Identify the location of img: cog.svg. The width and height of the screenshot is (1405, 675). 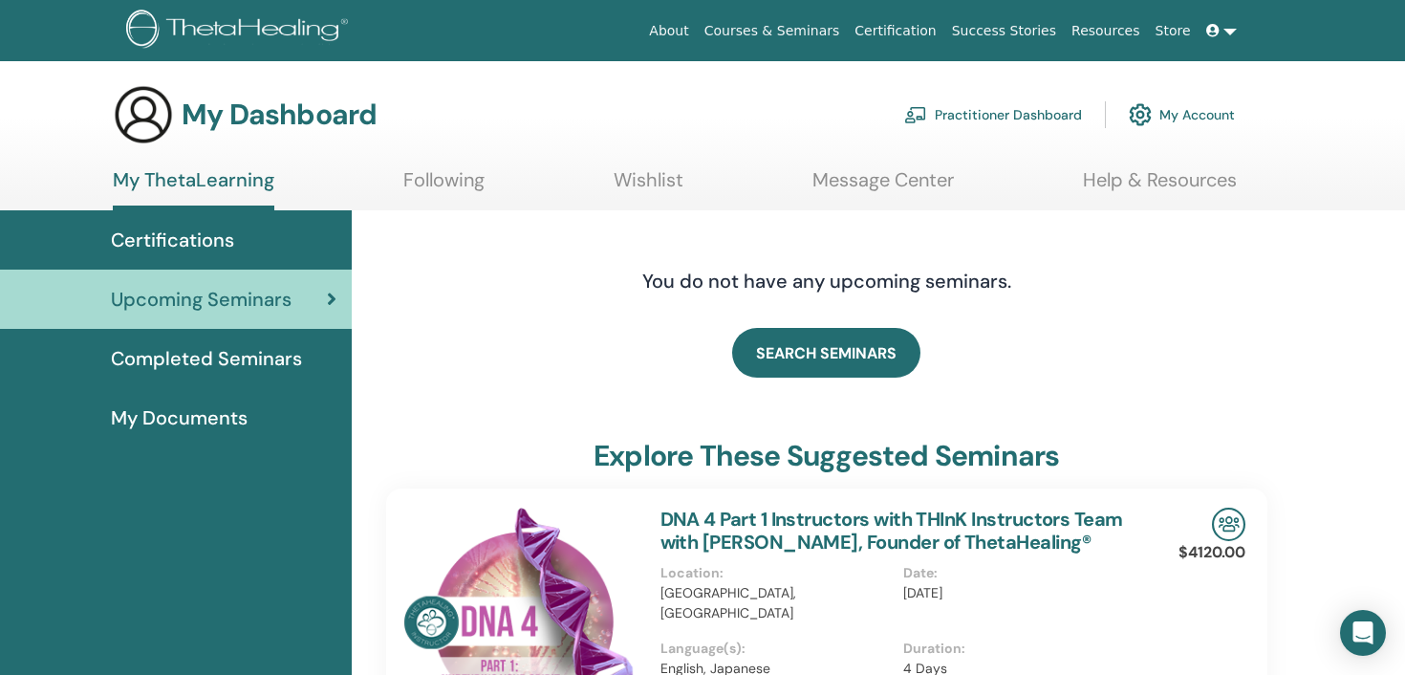
(1140, 115).